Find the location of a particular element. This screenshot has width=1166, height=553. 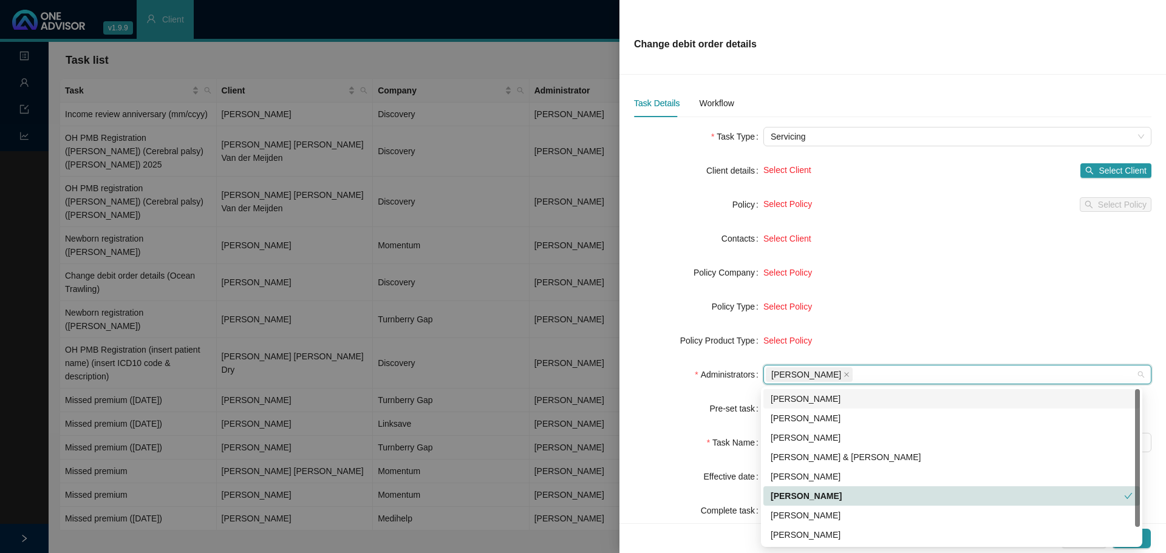

div: Bryce Combrink is located at coordinates (952, 516).